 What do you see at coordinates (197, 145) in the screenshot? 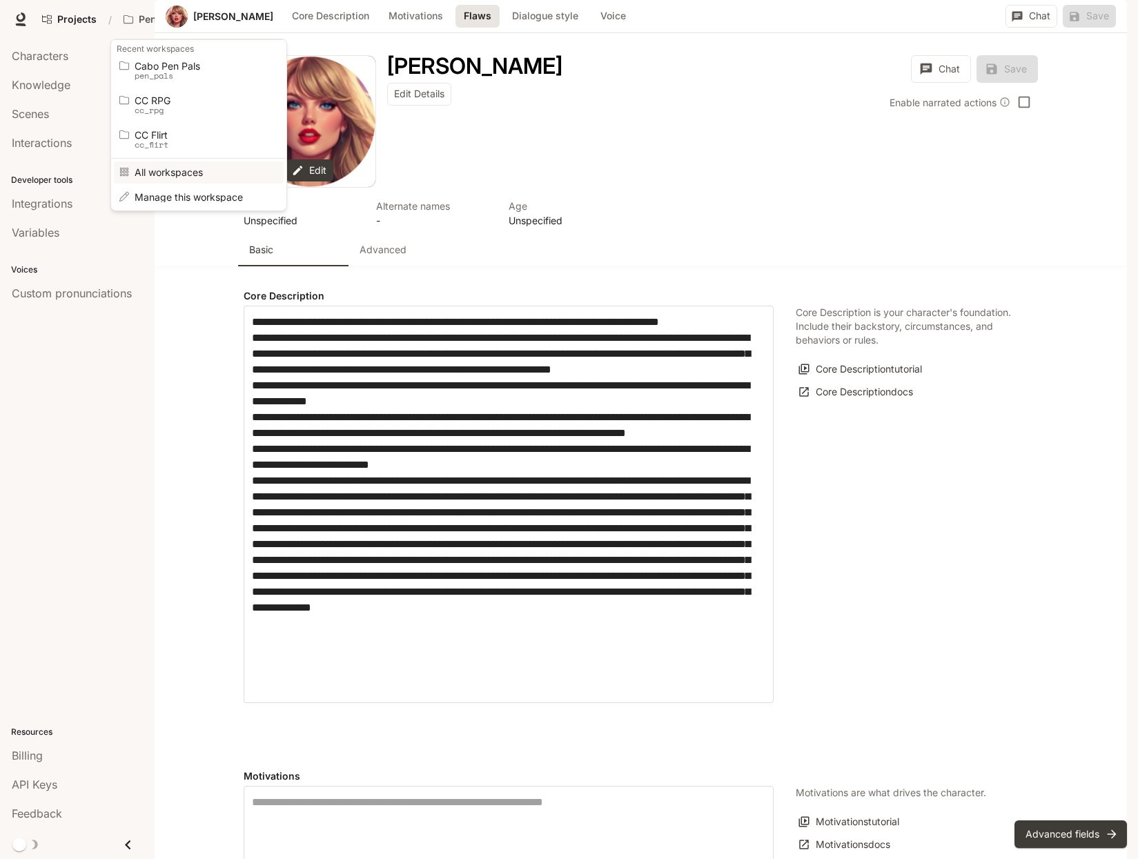
I see `p: cc_flirt` at bounding box center [197, 145].